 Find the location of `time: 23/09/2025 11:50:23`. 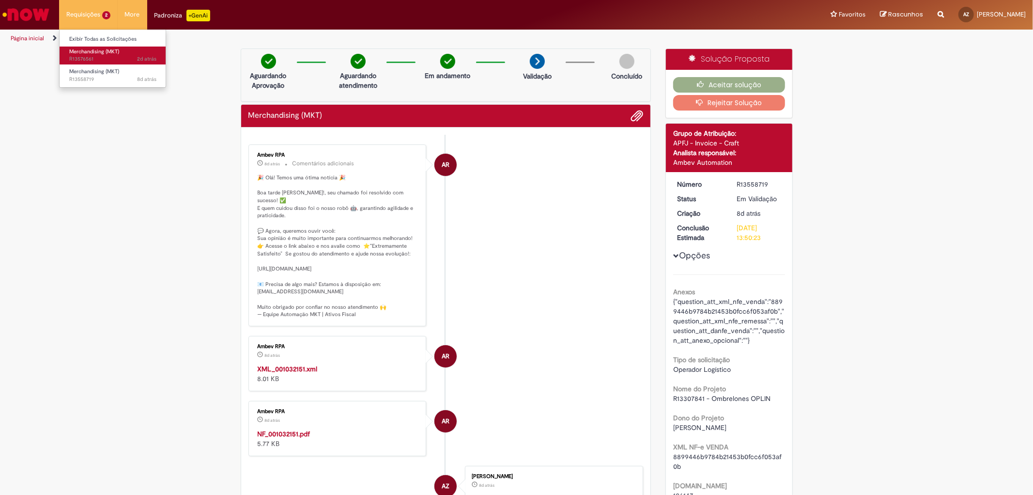

time: 23/09/2025 11:50:23 is located at coordinates (748, 213).